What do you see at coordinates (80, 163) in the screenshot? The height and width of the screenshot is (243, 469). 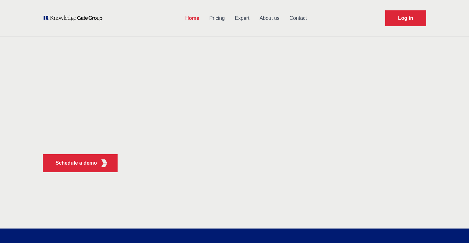 I see `button: Schedule a demoKGG Fifth Element RED` at bounding box center [80, 163].